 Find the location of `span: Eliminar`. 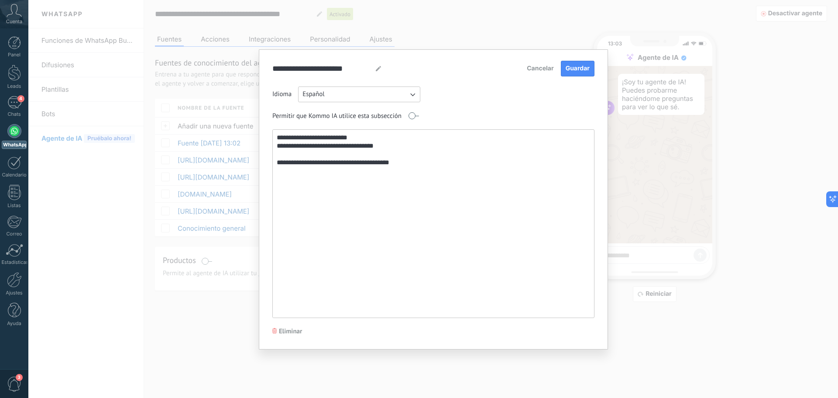

span: Eliminar is located at coordinates (290, 331).